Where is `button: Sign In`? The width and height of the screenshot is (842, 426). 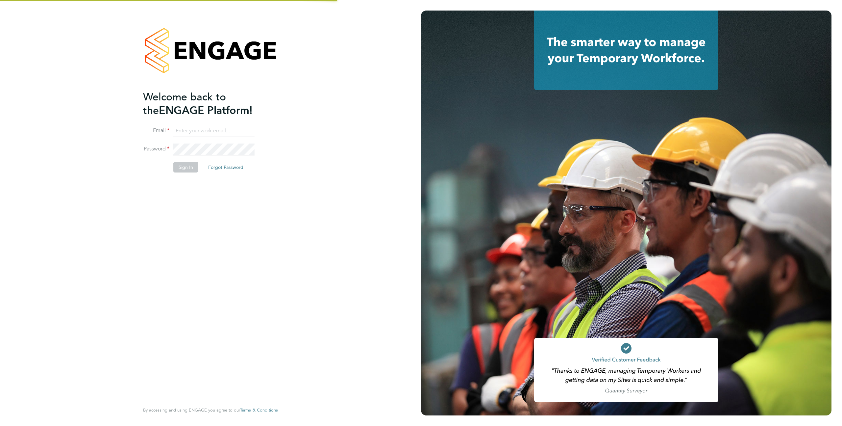
button: Sign In is located at coordinates (186, 167).